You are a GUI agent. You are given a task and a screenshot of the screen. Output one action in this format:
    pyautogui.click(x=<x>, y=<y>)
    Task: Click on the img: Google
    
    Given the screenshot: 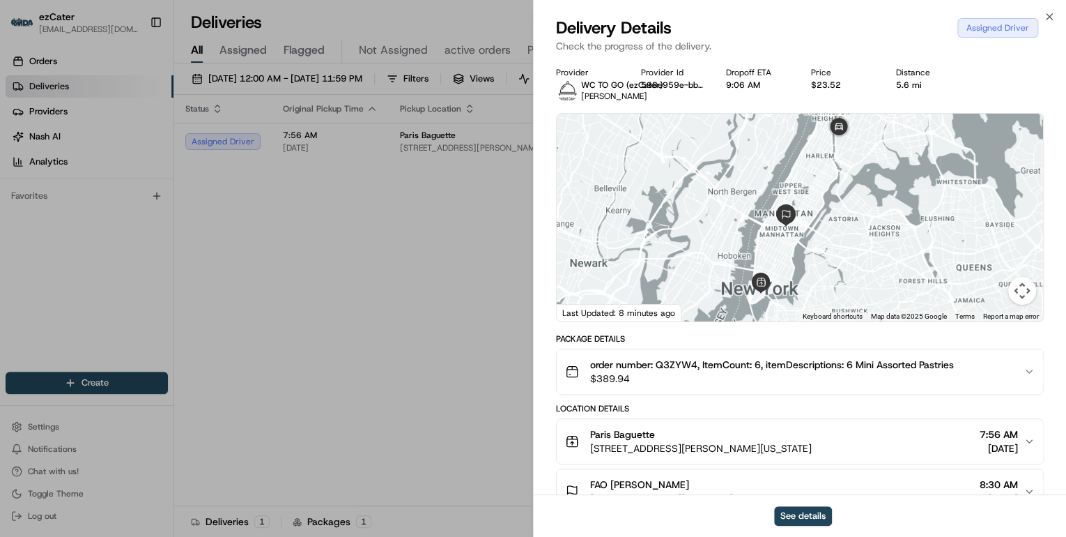 What is the action you would take?
    pyautogui.click(x=583, y=312)
    